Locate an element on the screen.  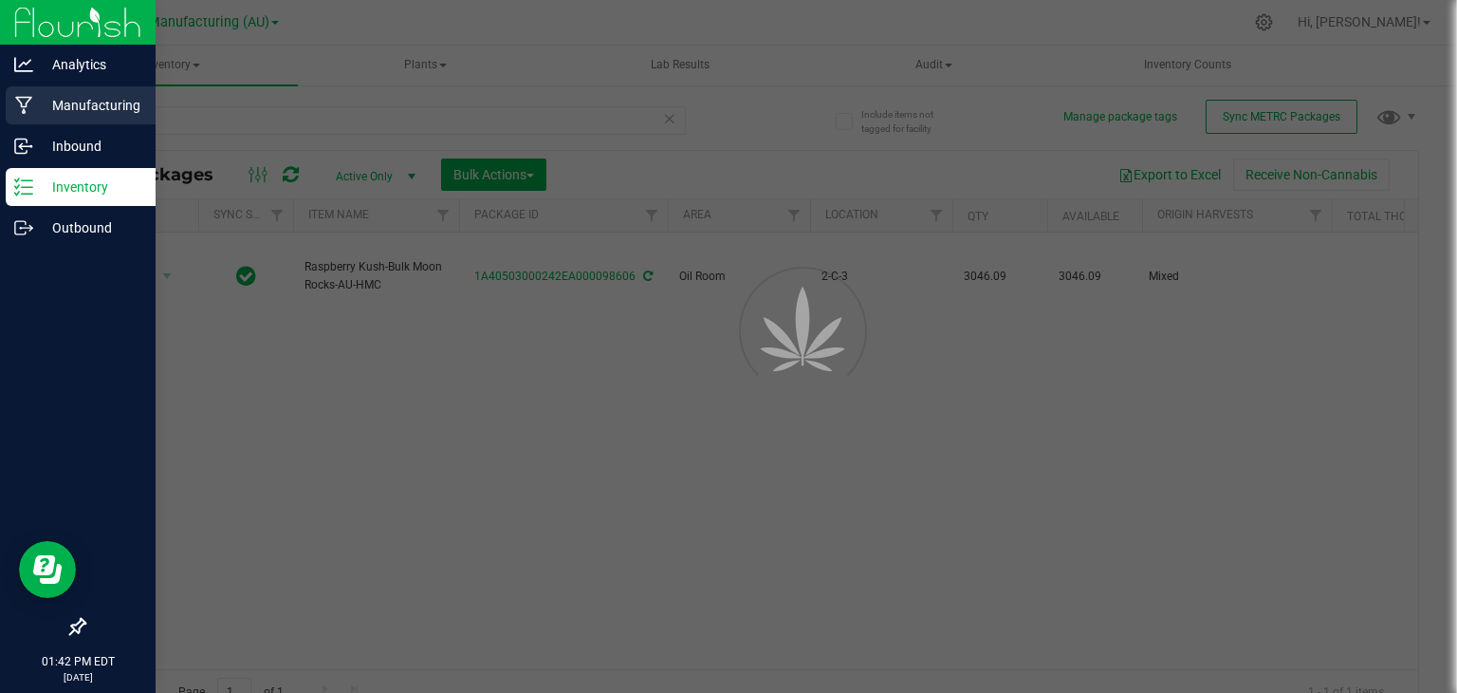
p: 01:42 PM EDT is located at coordinates (78, 661).